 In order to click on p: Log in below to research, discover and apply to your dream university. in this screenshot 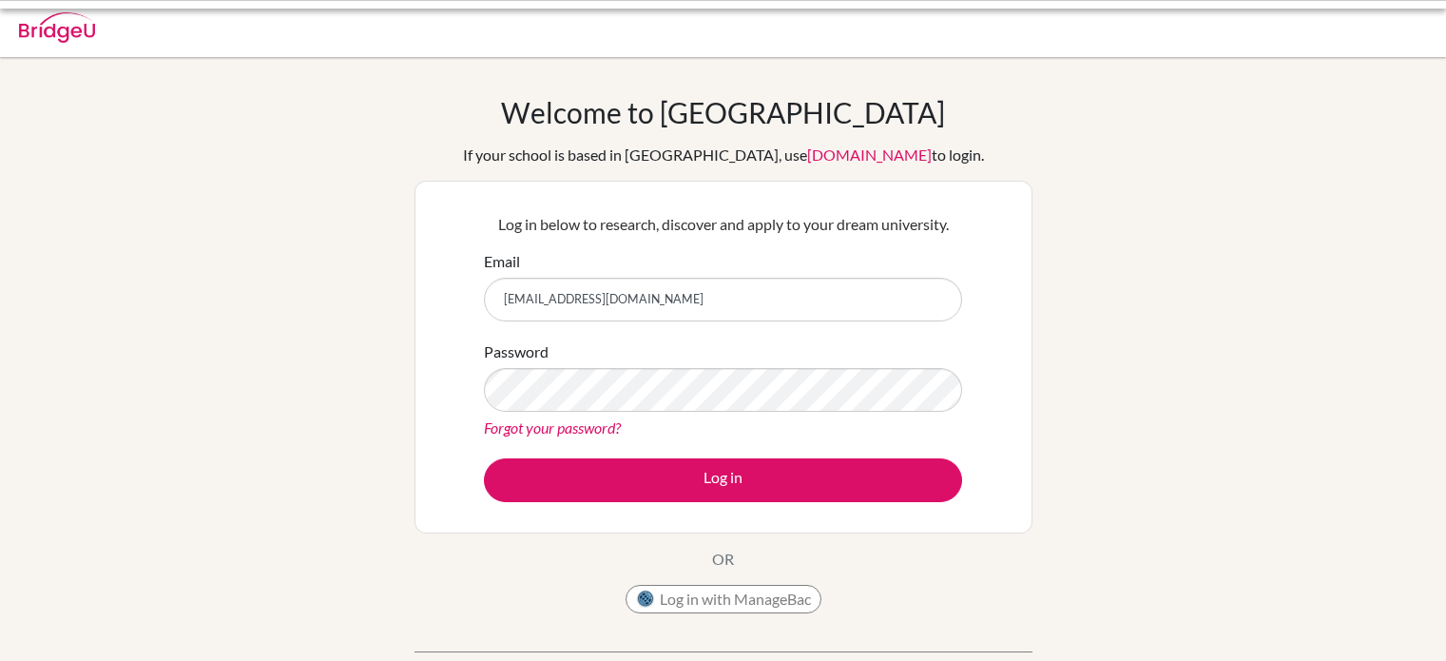, I will do `click(723, 224)`.